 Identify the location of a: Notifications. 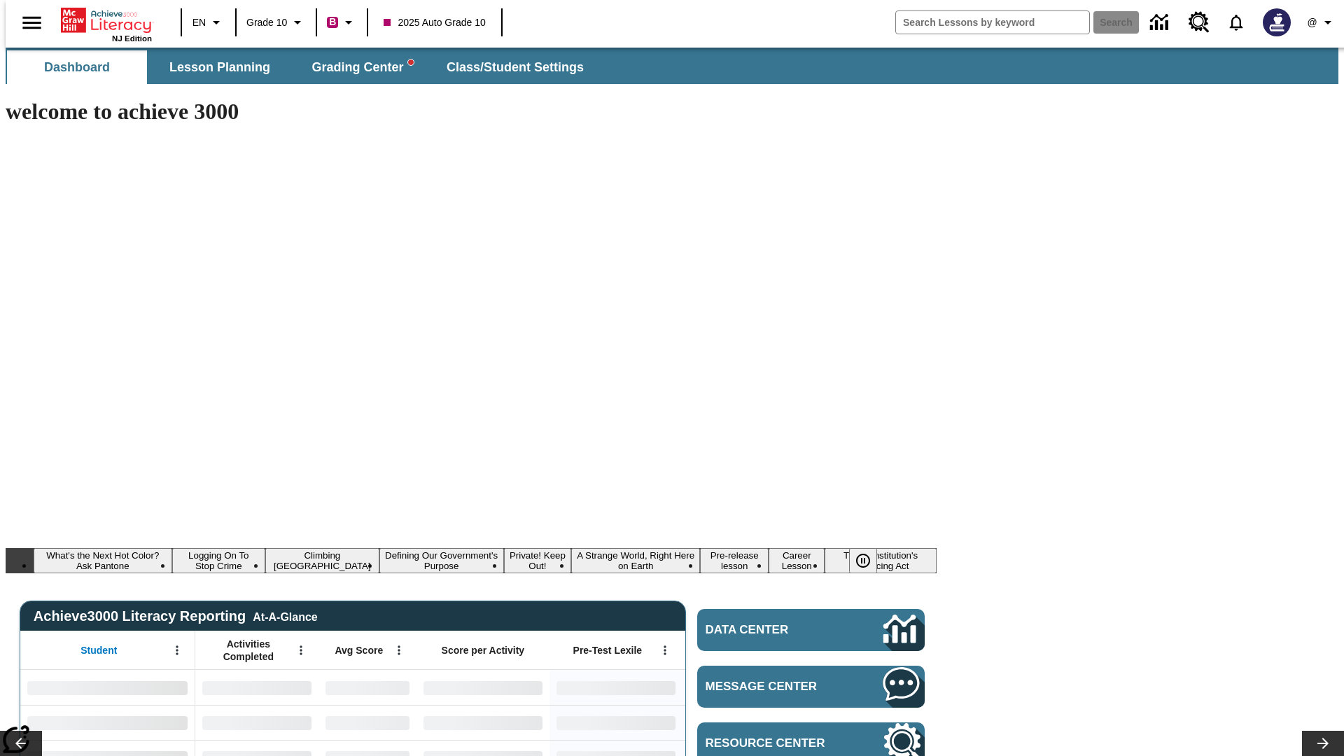
(1236, 22).